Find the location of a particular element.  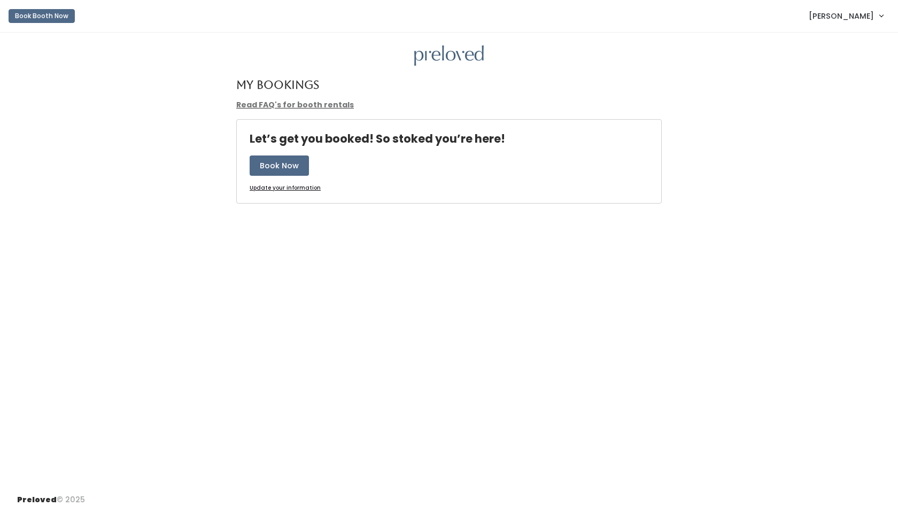

h4: Let’s get you booked! So stoked you’re here! is located at coordinates (378, 138).